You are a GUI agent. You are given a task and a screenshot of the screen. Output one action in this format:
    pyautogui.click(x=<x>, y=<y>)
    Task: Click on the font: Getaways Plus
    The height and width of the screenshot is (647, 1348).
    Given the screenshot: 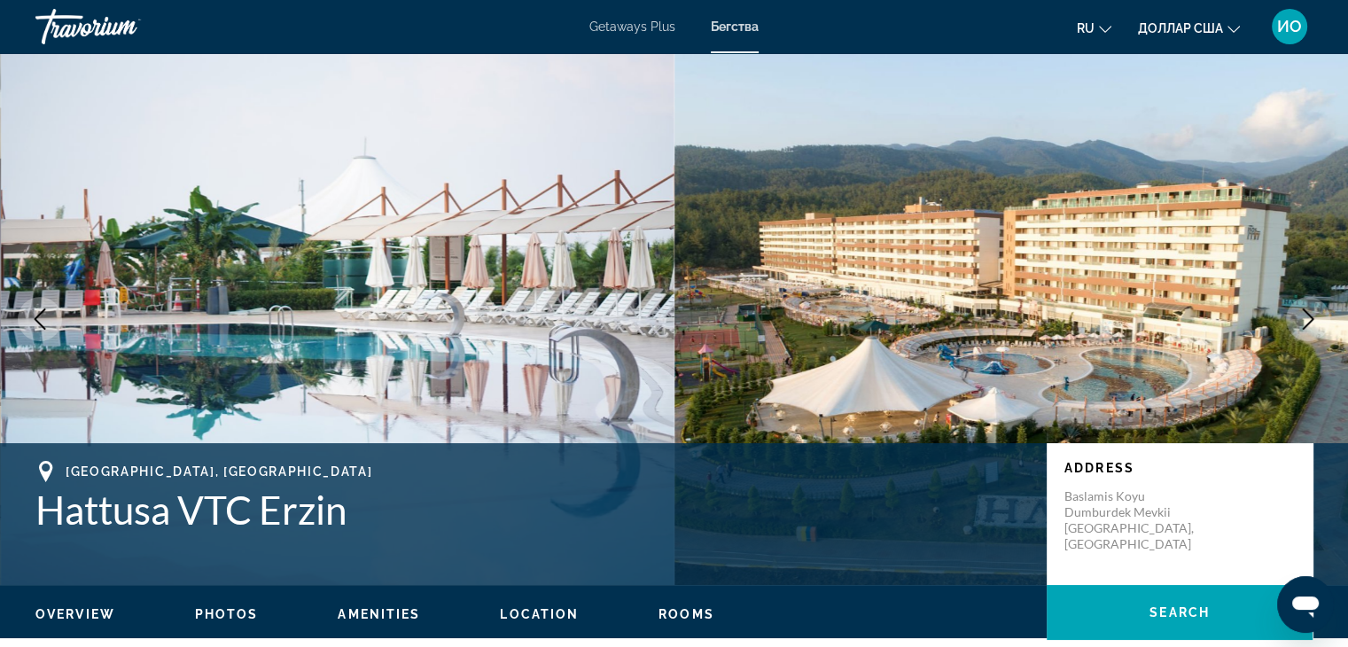 What is the action you would take?
    pyautogui.click(x=632, y=27)
    